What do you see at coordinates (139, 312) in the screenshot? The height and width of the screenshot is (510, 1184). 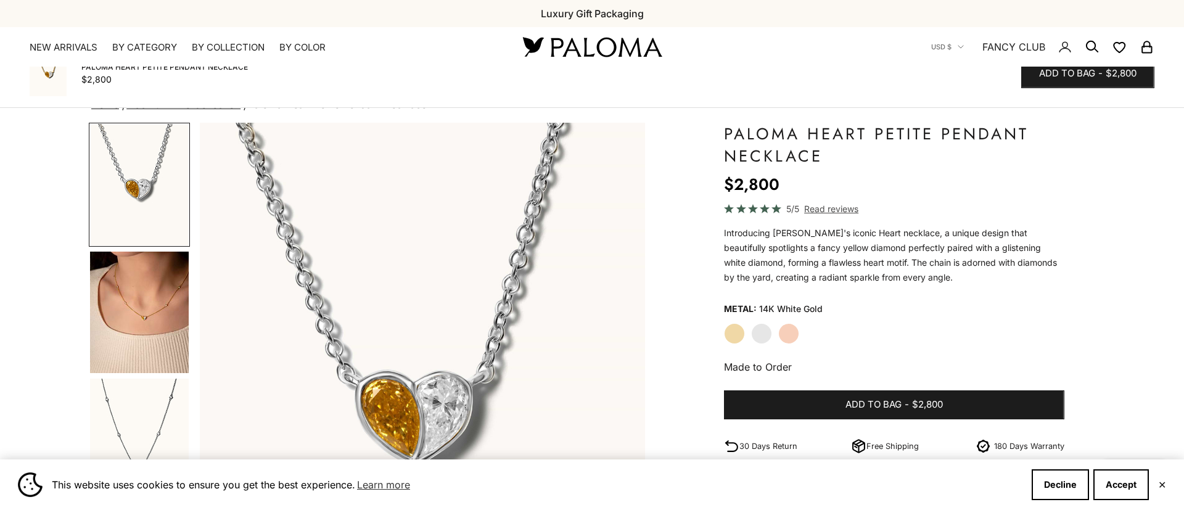 I see `button: Go to item 4` at bounding box center [139, 312].